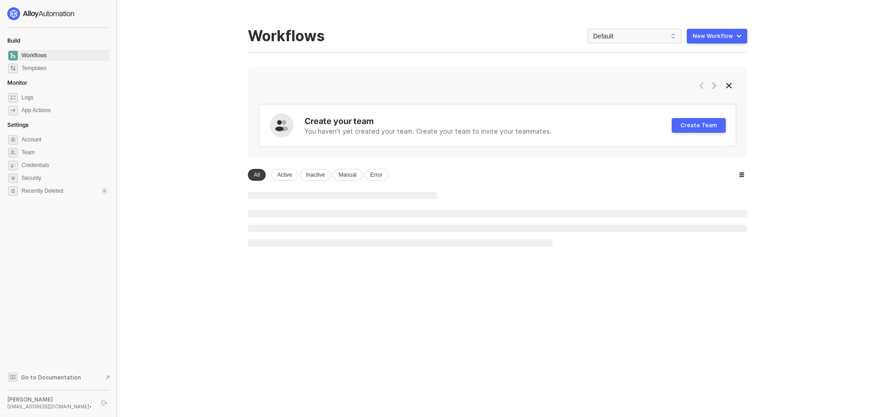  Describe the element at coordinates (14, 40) in the screenshot. I see `span: Build` at that location.